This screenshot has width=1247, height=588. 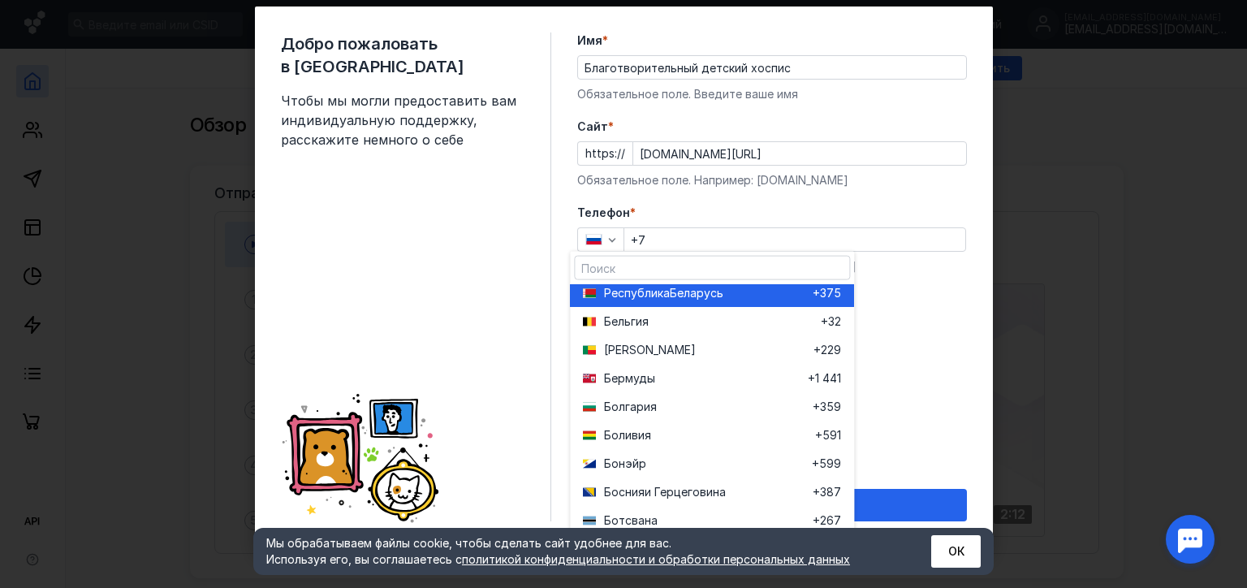 What do you see at coordinates (637, 292) in the screenshot?
I see `span: Республика` at bounding box center [637, 292].